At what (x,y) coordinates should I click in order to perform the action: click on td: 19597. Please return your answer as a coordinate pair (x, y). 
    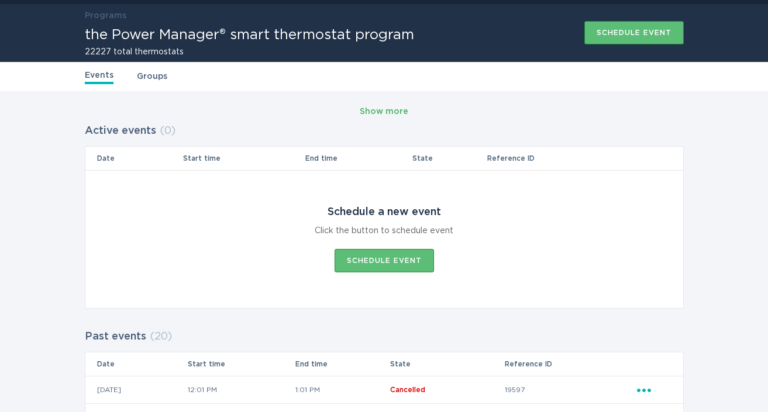
    Looking at the image, I should click on (570, 390).